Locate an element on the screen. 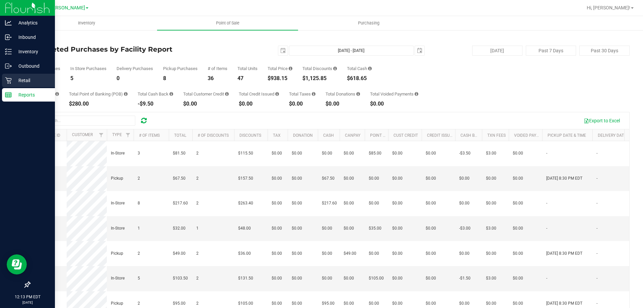 Image resolution: width=643 pixels, height=308 pixels. a: CanPay is located at coordinates (353, 135).